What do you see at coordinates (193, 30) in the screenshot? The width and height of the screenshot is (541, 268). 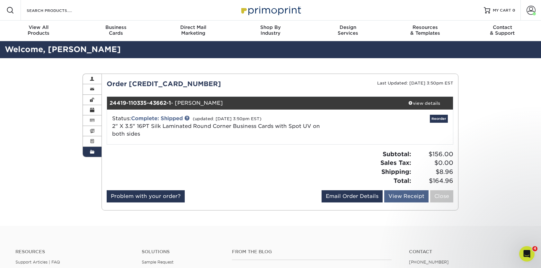 I see `div: Marketing` at bounding box center [193, 30].